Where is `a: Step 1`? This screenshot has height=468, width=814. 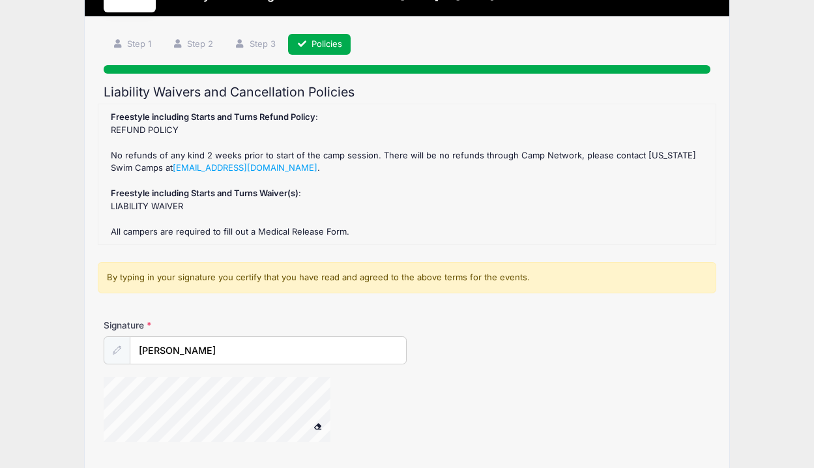 a: Step 1 is located at coordinates (132, 44).